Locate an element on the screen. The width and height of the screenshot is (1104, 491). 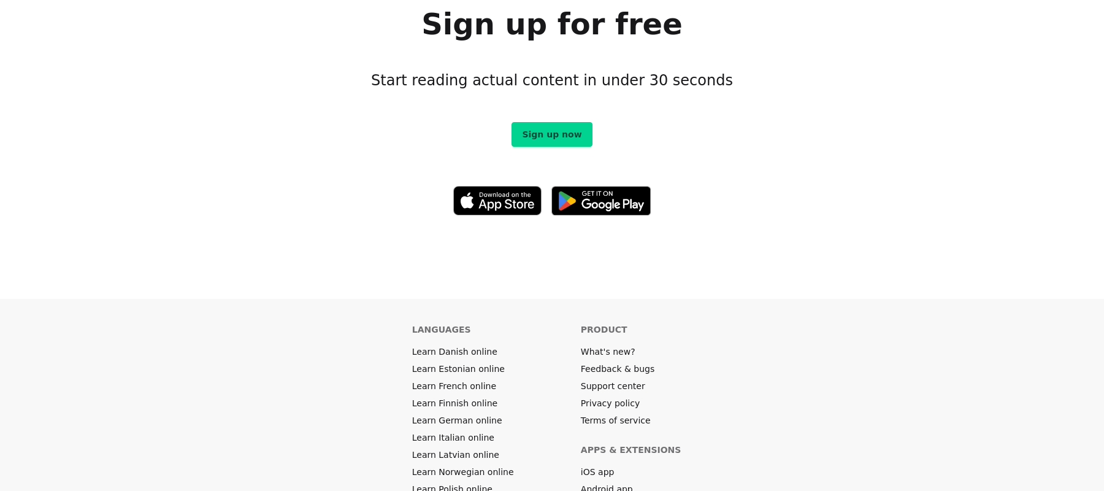
h6: Languages is located at coordinates (442, 329).